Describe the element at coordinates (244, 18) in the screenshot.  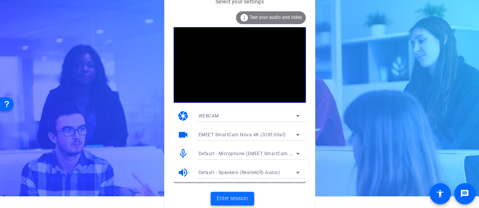
I see `mat-icon: info` at that location.